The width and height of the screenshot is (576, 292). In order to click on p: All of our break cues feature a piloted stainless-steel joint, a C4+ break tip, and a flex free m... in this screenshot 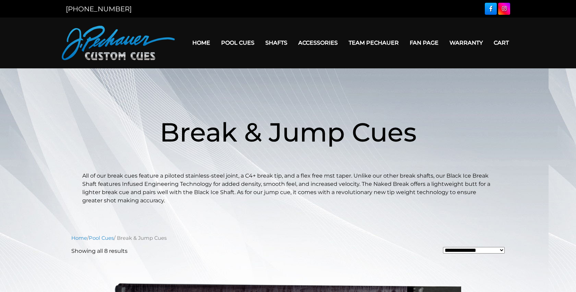, I will do `click(288, 188)`.